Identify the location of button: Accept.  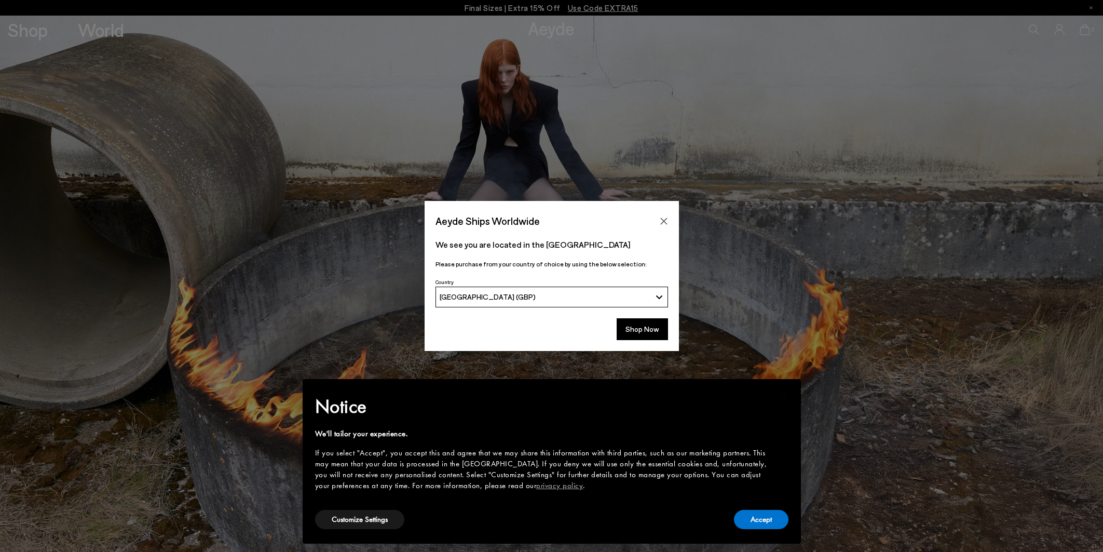
(761, 519).